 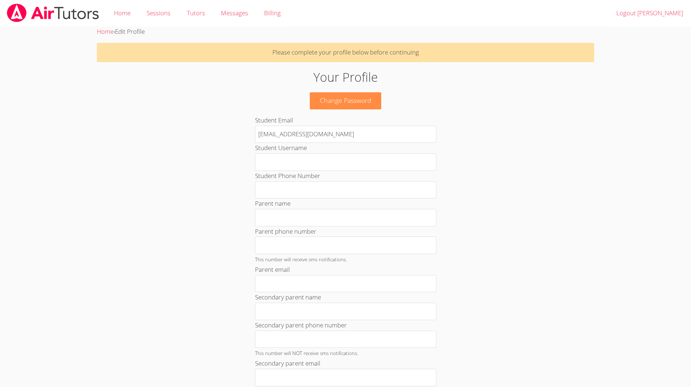 I want to click on span: Messages, so click(x=234, y=13).